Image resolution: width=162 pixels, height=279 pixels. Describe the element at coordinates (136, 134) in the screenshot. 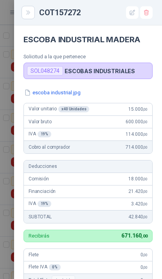

I see `span: 114.000` at that location.